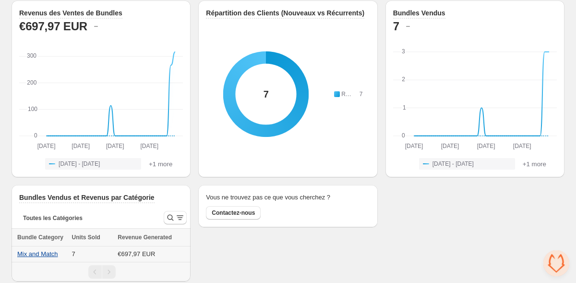 The height and width of the screenshot is (283, 576). I want to click on div: Bundle Category, so click(42, 237).